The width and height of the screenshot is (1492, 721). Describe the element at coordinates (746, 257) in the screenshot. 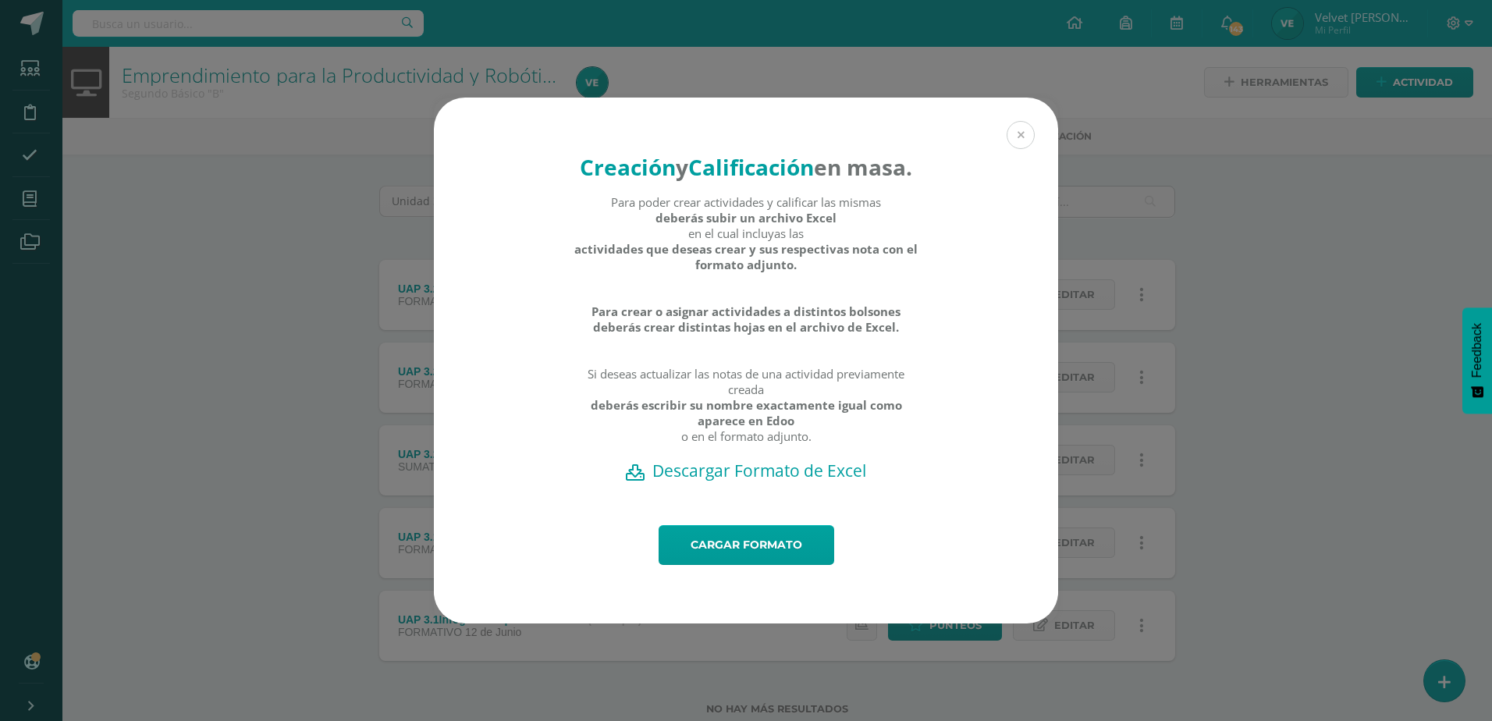

I see `strong: actividades que deseas crear y sus respectivas nota con el formato adjunto.` at that location.